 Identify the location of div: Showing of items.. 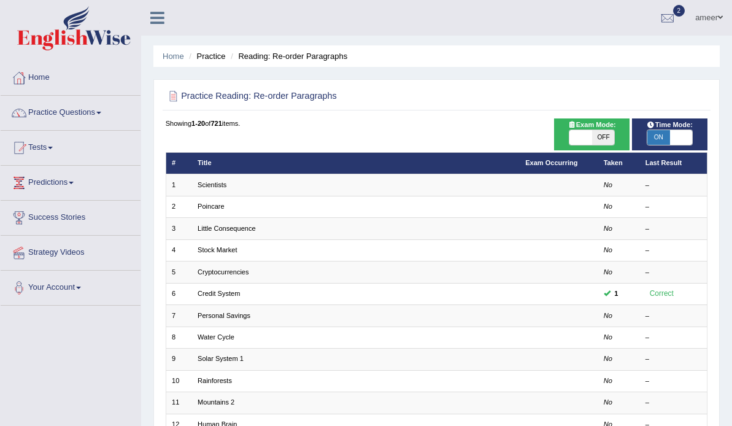
(437, 123).